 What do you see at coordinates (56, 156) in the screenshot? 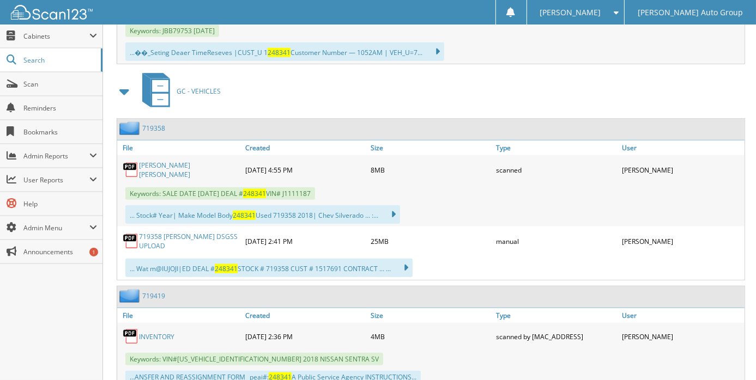
I see `span: Admin Reports` at bounding box center [56, 156].